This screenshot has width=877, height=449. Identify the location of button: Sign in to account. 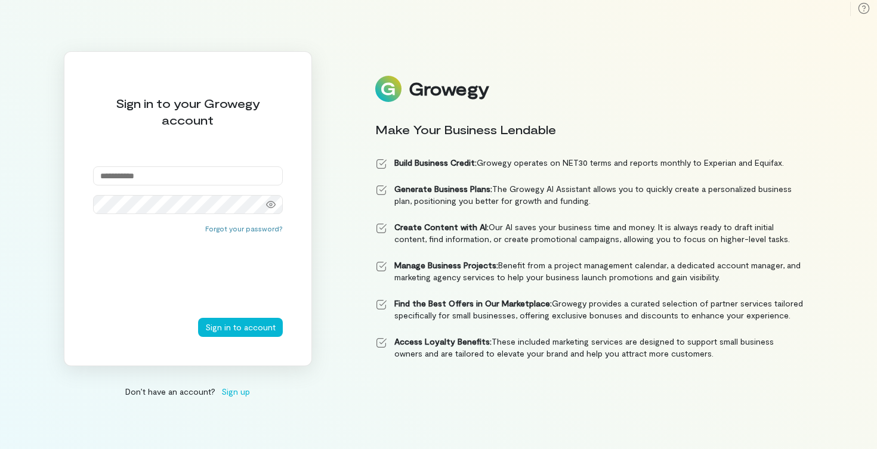
(240, 327).